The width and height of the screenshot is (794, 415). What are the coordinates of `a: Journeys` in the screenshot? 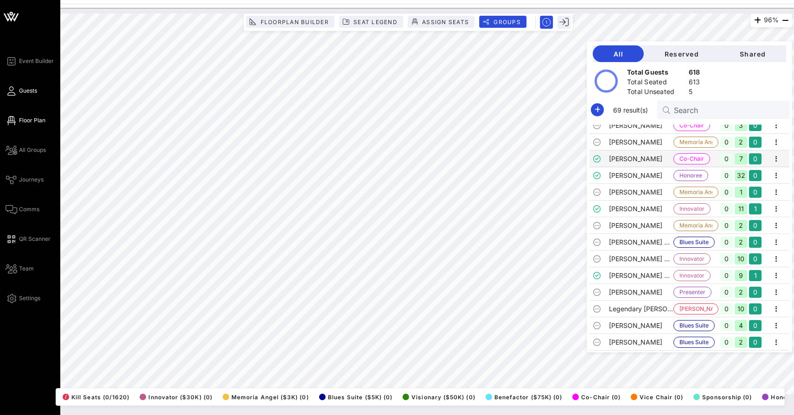 It's located at (25, 180).